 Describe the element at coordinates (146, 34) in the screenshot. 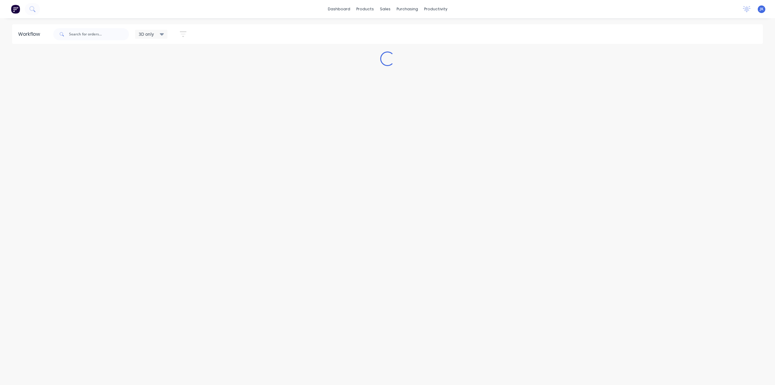

I see `span: 3D only` at that location.